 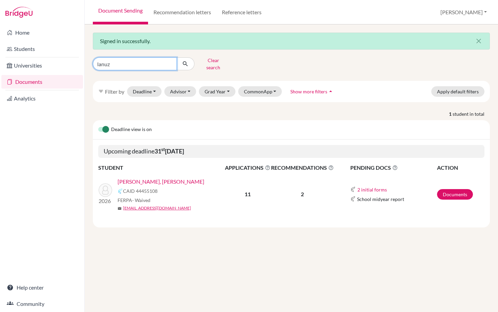 What do you see at coordinates (42, 33) in the screenshot?
I see `a: Home` at bounding box center [42, 33].